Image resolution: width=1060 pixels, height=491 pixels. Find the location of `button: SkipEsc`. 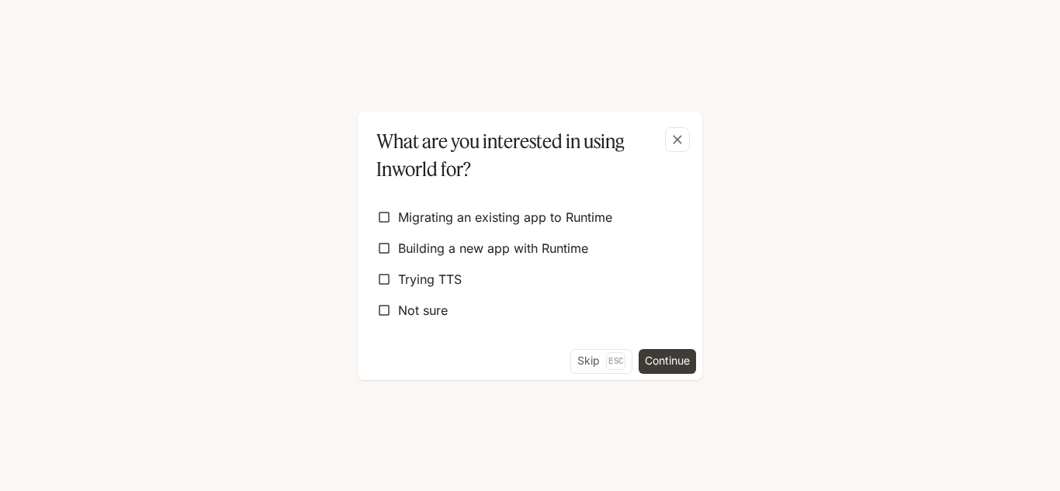

button: SkipEsc is located at coordinates (602, 362).